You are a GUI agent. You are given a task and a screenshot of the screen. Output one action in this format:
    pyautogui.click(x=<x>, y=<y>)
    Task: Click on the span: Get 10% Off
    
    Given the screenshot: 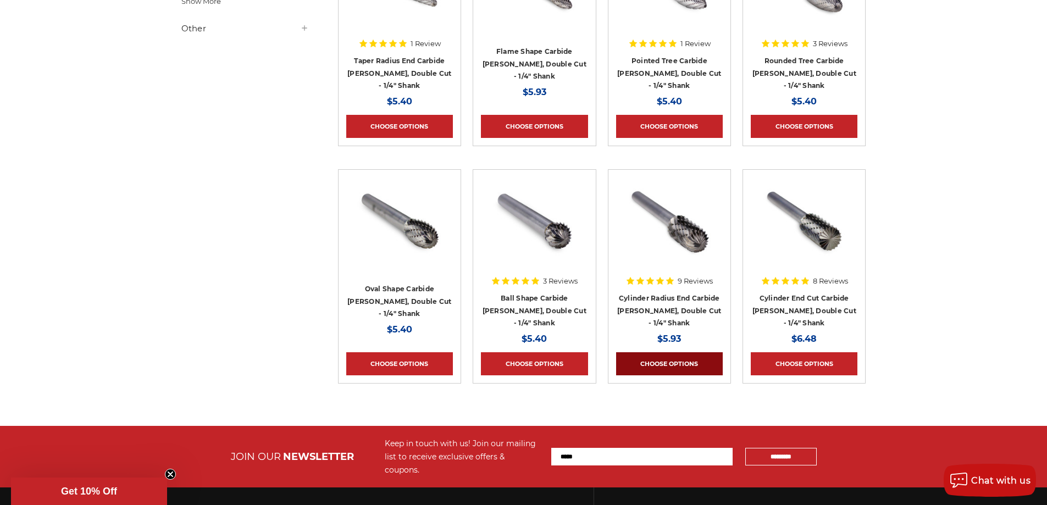 What is the action you would take?
    pyautogui.click(x=89, y=491)
    